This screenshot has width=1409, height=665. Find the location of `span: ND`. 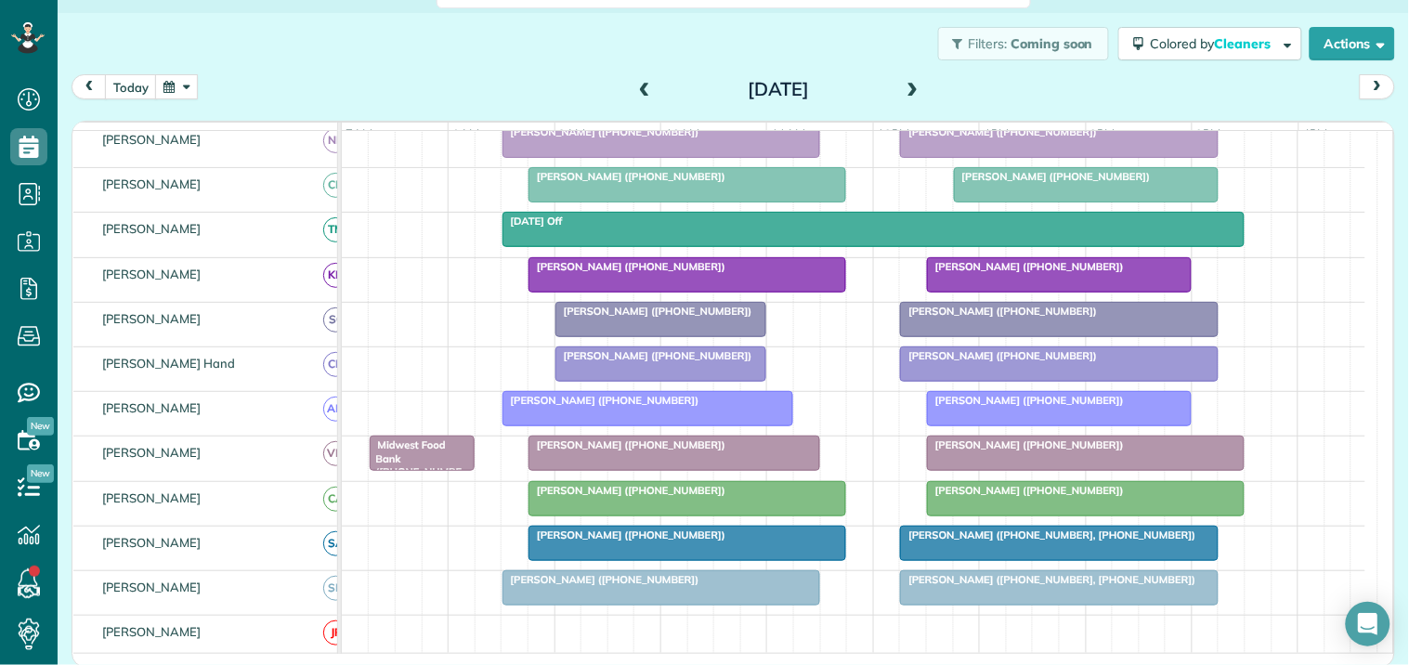

span: ND is located at coordinates (335, 140).